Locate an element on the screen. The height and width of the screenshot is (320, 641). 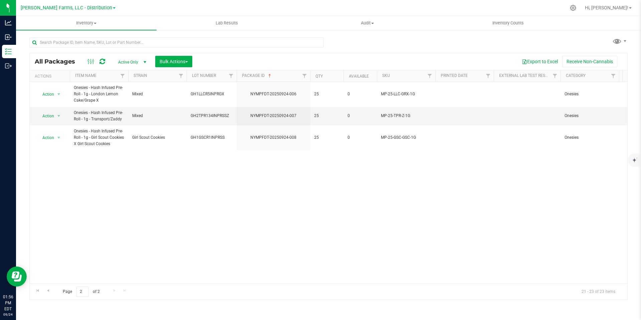
button: Bulk Actions is located at coordinates (174, 61).